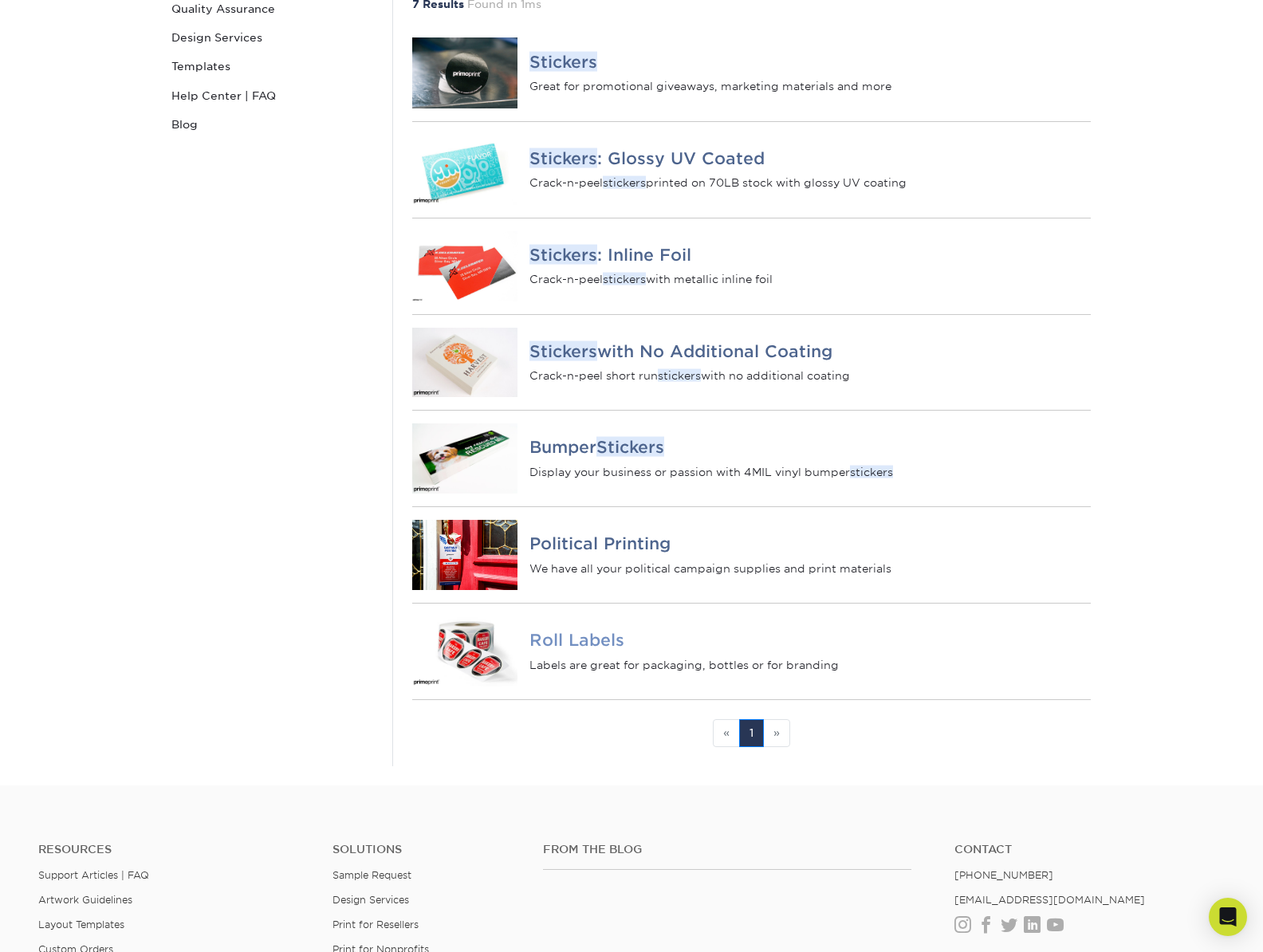  What do you see at coordinates (272, 96) in the screenshot?
I see `a: Help Center | FAQ` at bounding box center [272, 96].